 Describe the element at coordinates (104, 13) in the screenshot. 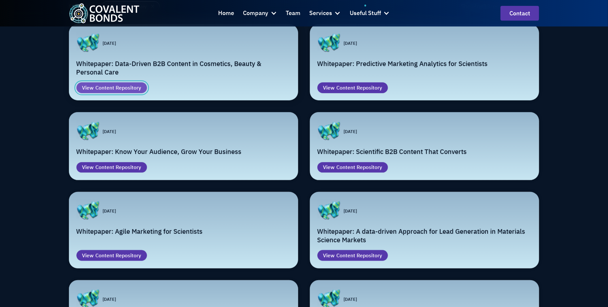

I see `img: Covalent Bonds White / Teal Logo` at that location.